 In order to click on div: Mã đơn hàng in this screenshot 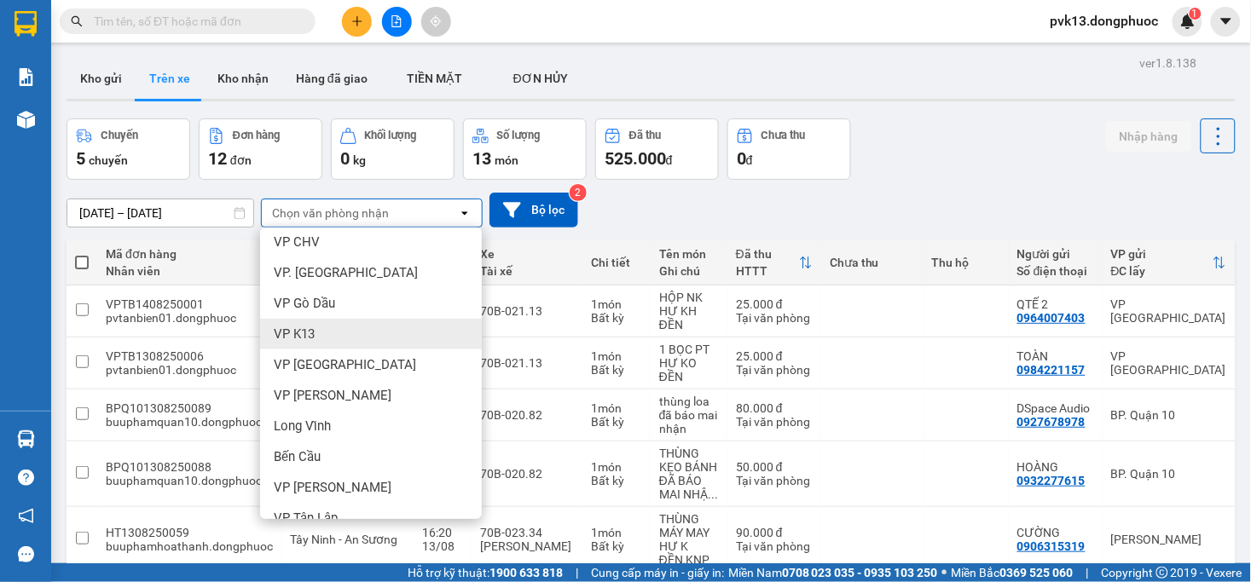, I will do `click(182, 254)`.